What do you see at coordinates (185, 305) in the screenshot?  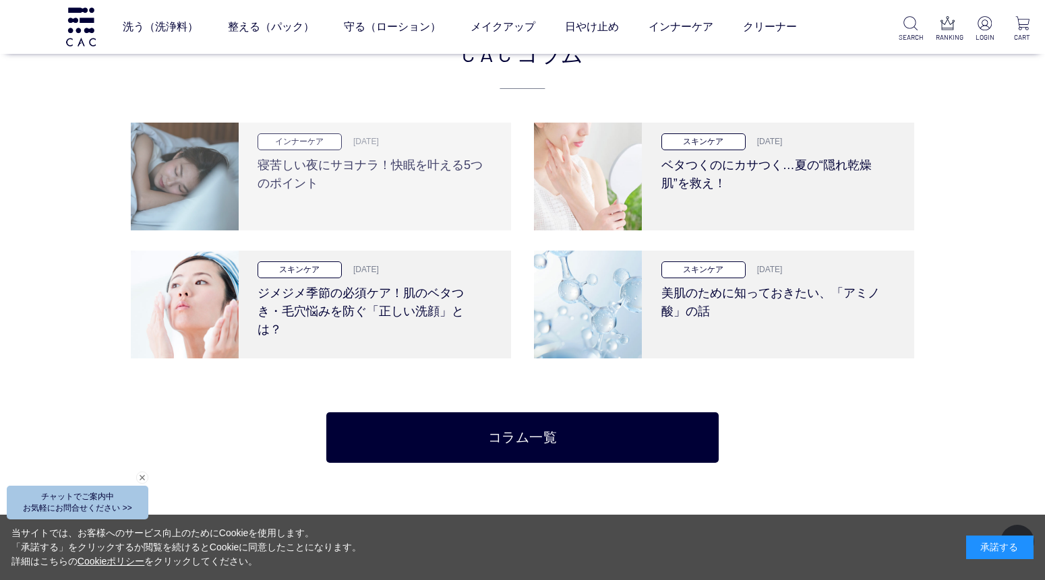 I see `img: ジメジメ季節の必須ケア！肌のベタつき・毛穴悩みを防ぐ「正しい洗顔」とは？` at bounding box center [185, 305].